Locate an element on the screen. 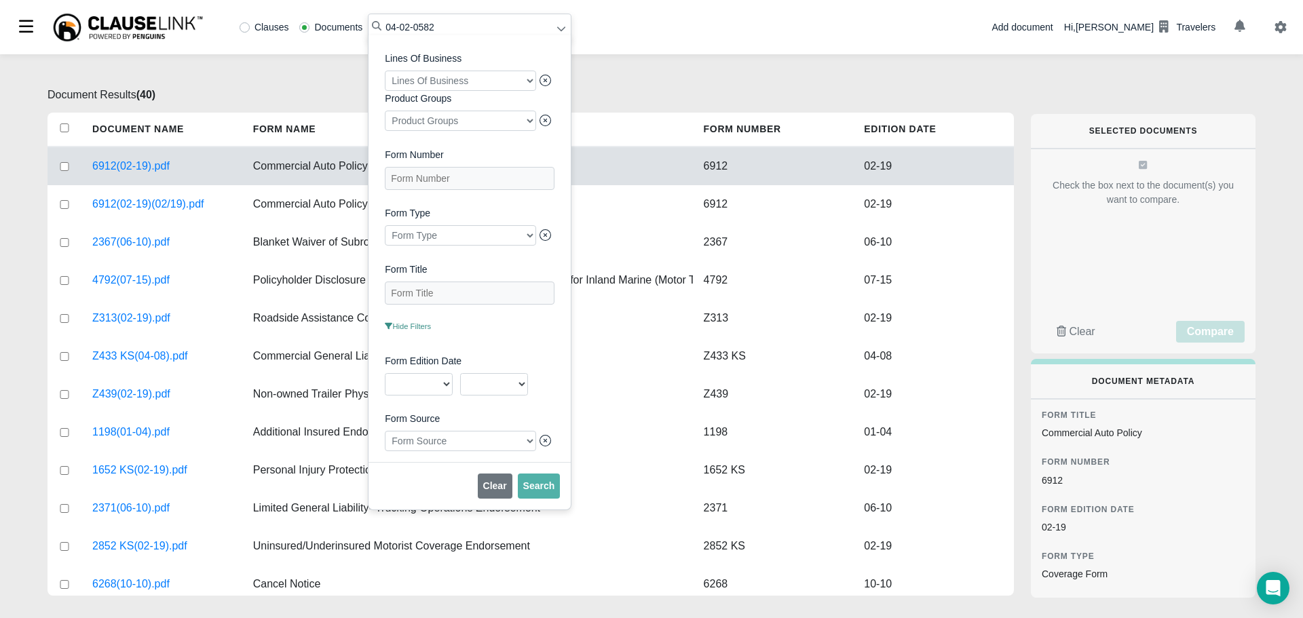  div: 04-08 is located at coordinates (933, 356).